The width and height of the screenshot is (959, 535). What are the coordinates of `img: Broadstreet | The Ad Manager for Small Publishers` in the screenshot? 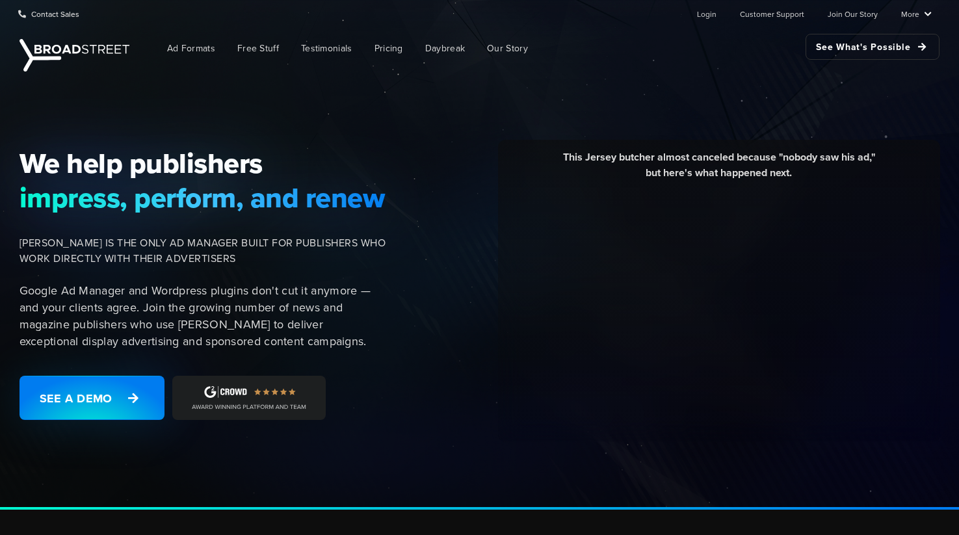 It's located at (74, 55).